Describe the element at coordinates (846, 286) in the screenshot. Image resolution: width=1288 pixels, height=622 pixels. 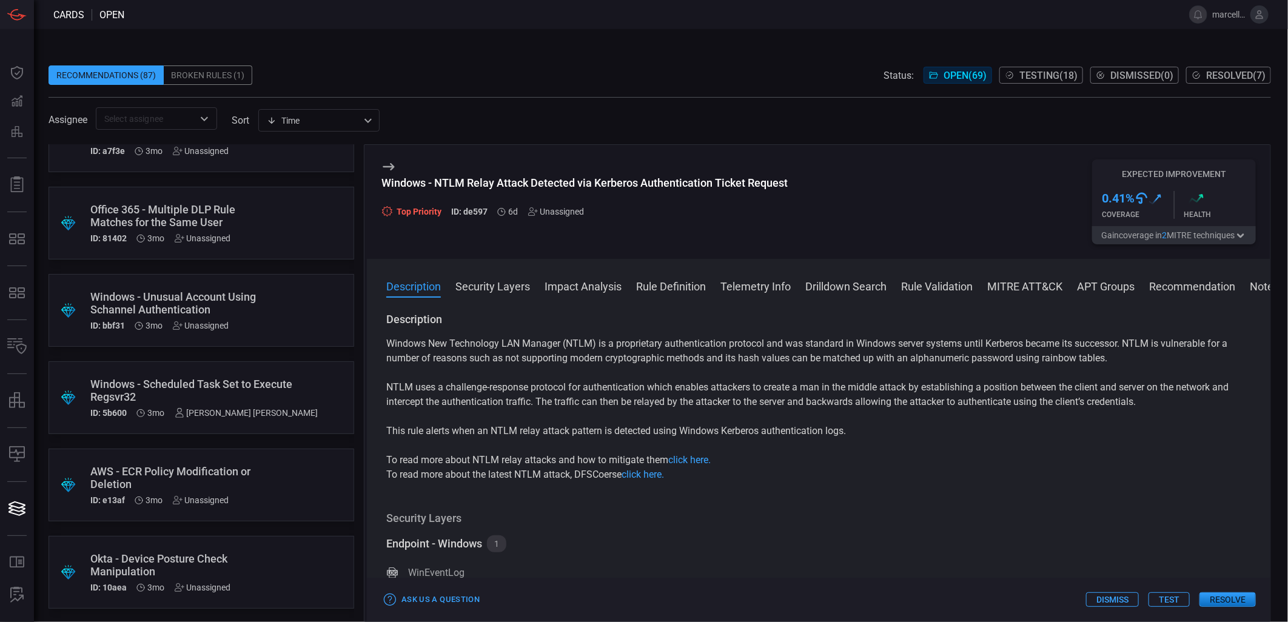
I see `button: Drilldown Search` at that location.